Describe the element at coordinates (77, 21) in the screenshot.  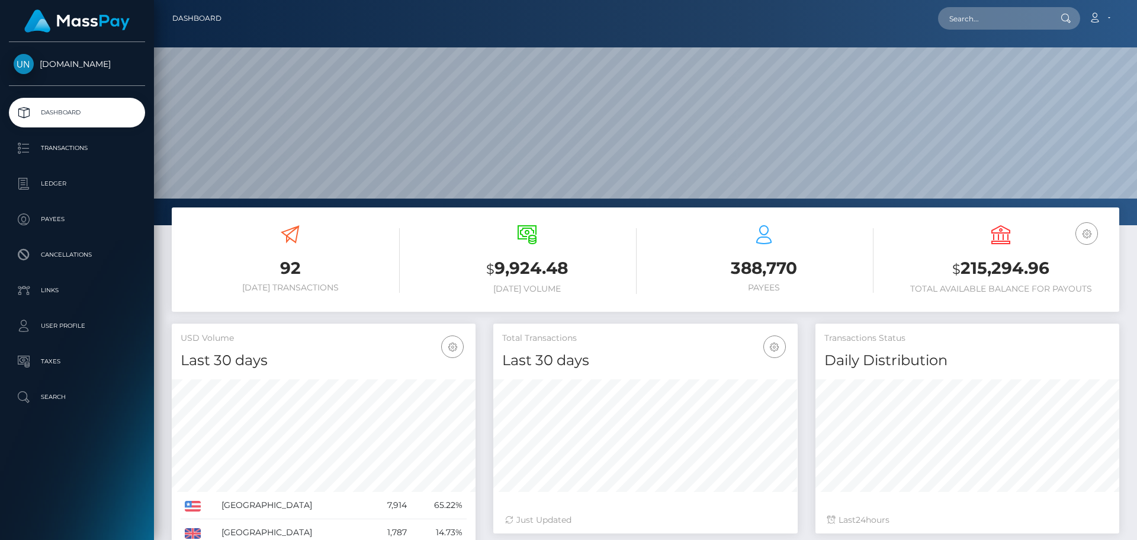
I see `img: MassPay Logo` at that location.